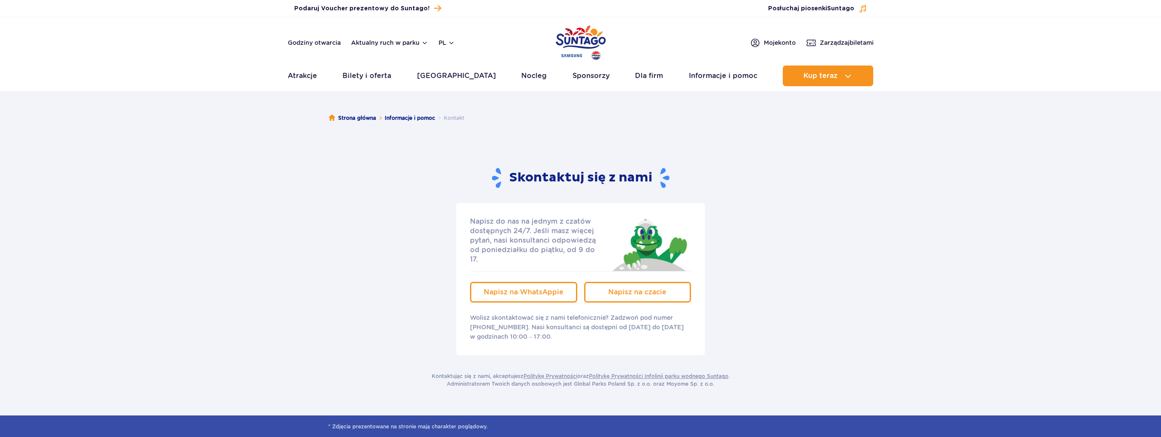 This screenshot has height=437, width=1161. Describe the element at coordinates (367, 8) in the screenshot. I see `a: Podaruj Voucher prezentowy do Suntago!` at that location.